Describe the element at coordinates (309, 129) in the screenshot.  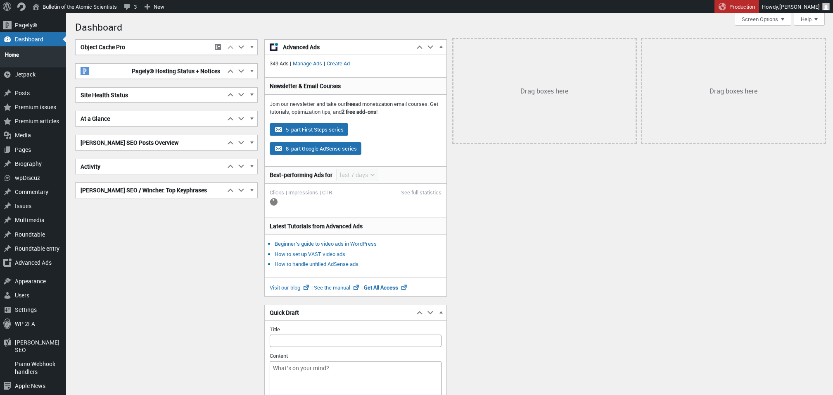
I see `button: 5-part First Steps series` at that location.